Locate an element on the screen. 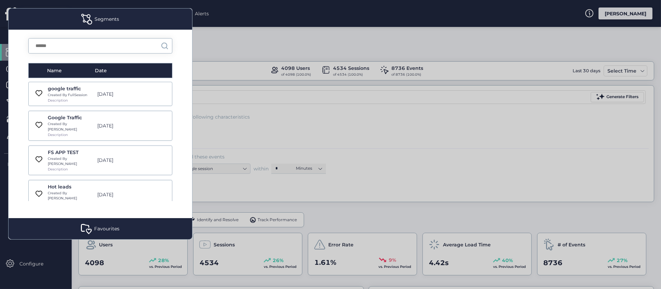 This screenshot has width=661, height=289. div: Created By FullSession is located at coordinates (71, 95).